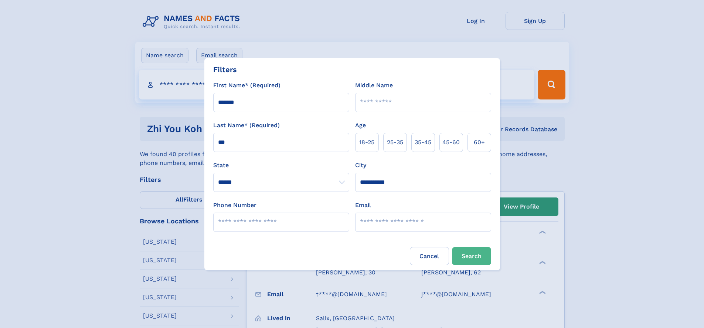 The width and height of the screenshot is (704, 328). What do you see at coordinates (429, 256) in the screenshot?
I see `label: Cancel` at bounding box center [429, 256].